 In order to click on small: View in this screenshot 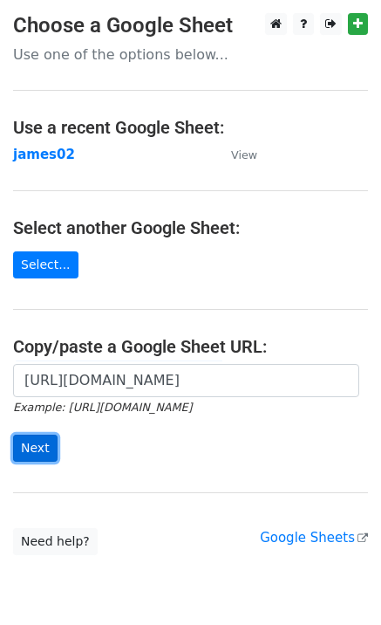, I will do `click(244, 154)`.